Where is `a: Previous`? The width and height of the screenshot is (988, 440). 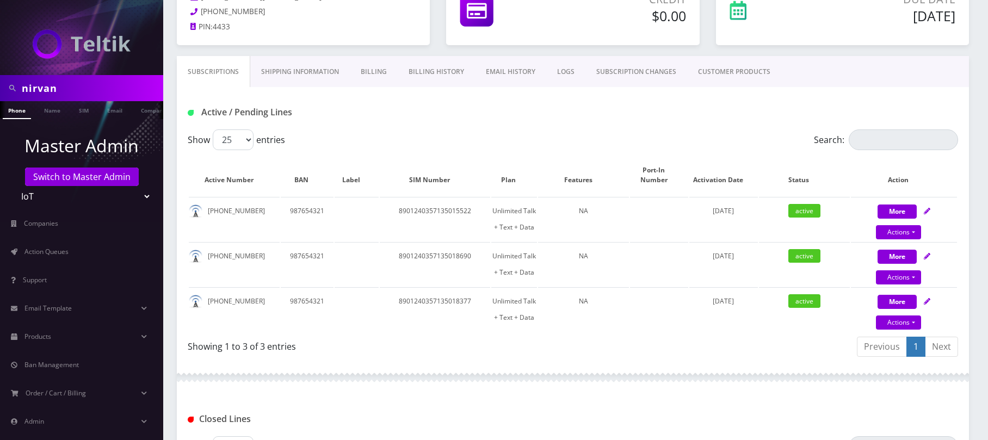 a: Previous is located at coordinates (882, 346).